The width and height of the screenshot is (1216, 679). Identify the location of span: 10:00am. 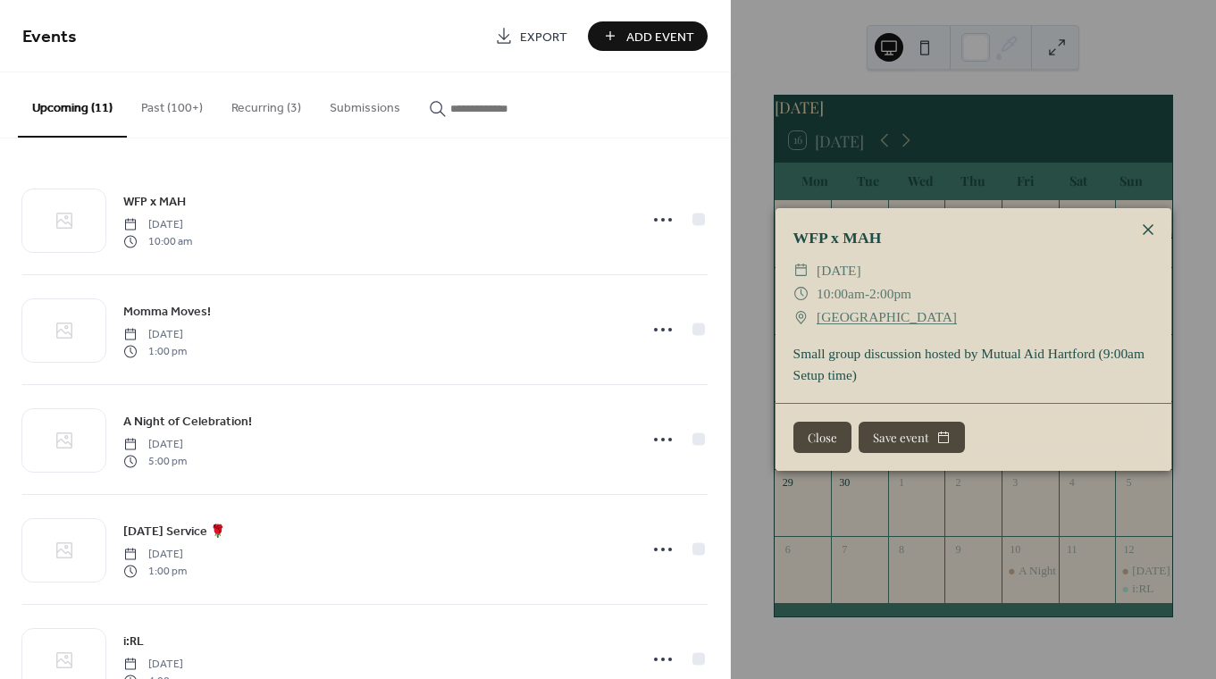
(841, 293).